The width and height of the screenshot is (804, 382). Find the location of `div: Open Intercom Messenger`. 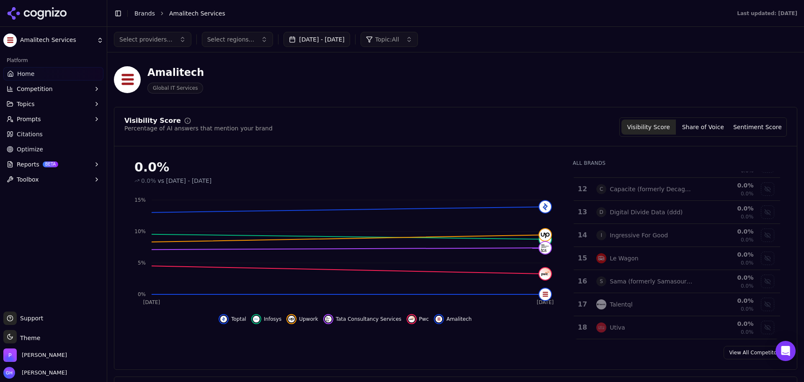

div: Open Intercom Messenger is located at coordinates (786, 351).